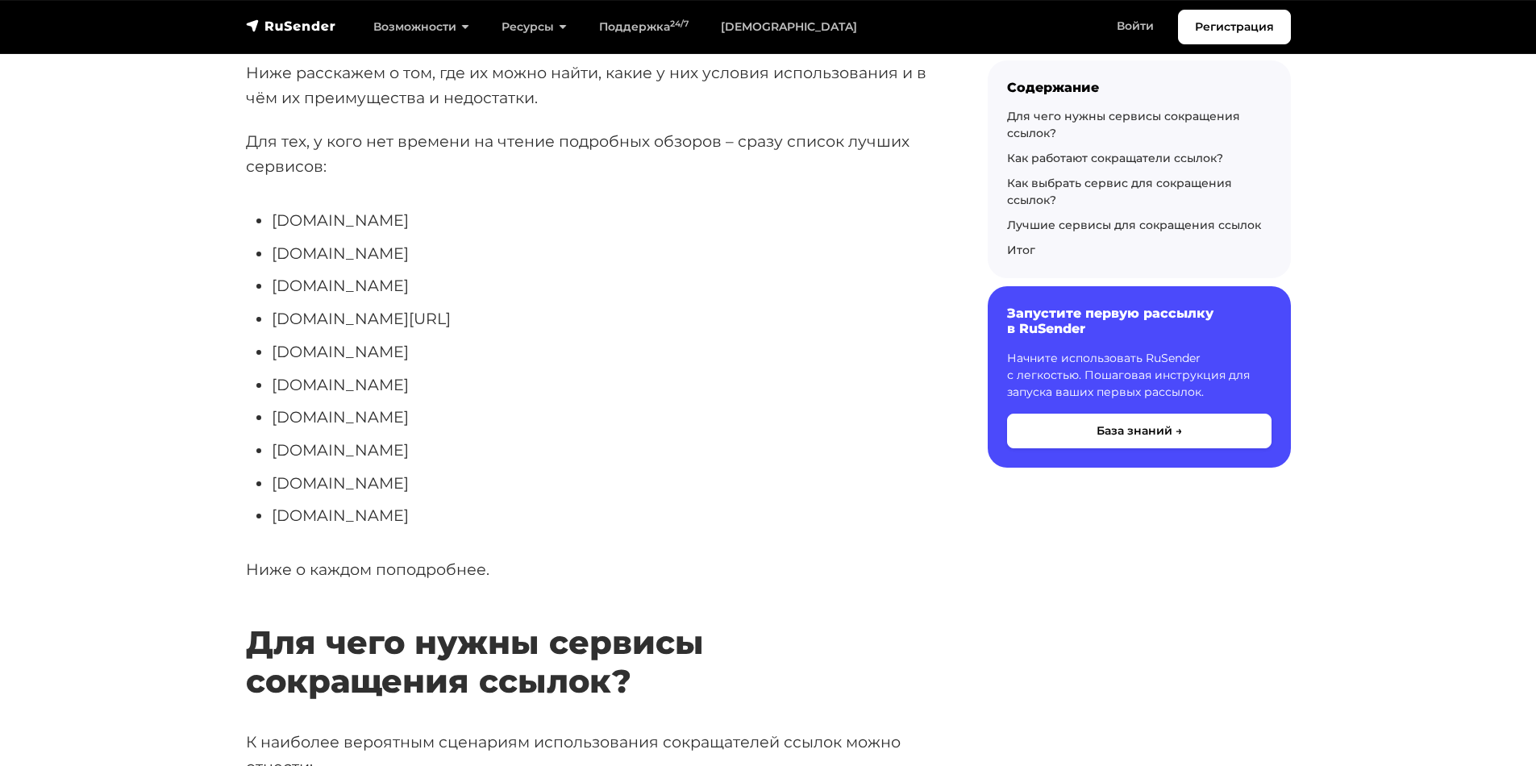  What do you see at coordinates (1021, 250) in the screenshot?
I see `a: Итог` at bounding box center [1021, 250].